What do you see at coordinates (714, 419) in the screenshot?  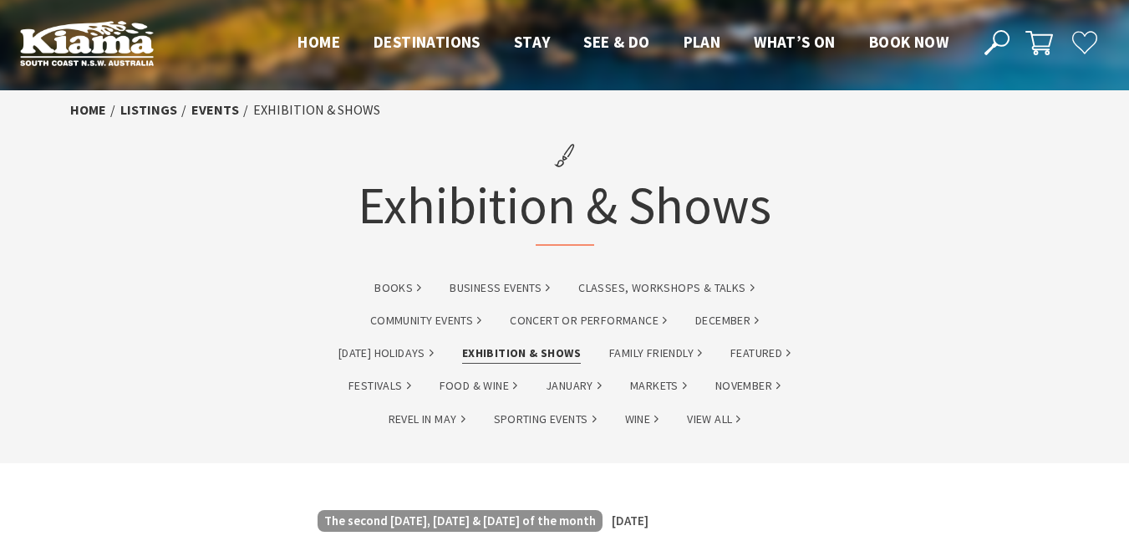 I see `a: View All` at bounding box center [714, 419].